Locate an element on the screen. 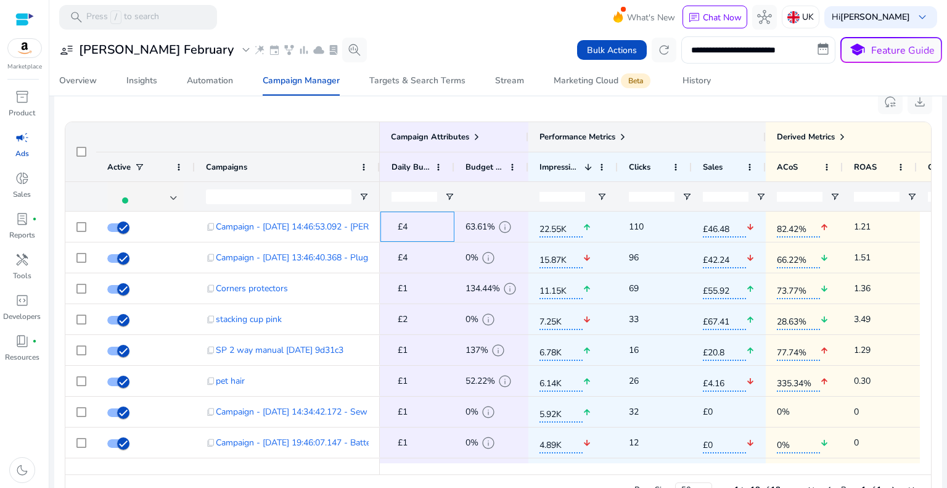  span: Performance Metrics is located at coordinates (577, 137).